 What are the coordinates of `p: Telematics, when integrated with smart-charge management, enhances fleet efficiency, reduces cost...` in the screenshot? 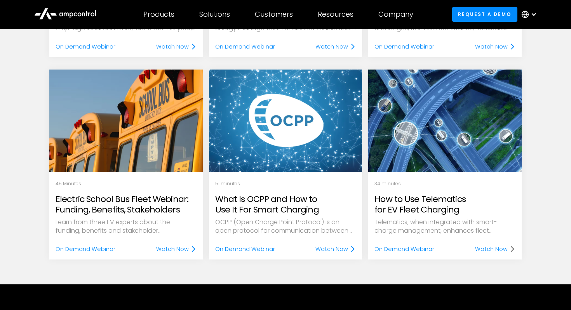 It's located at (445, 227).